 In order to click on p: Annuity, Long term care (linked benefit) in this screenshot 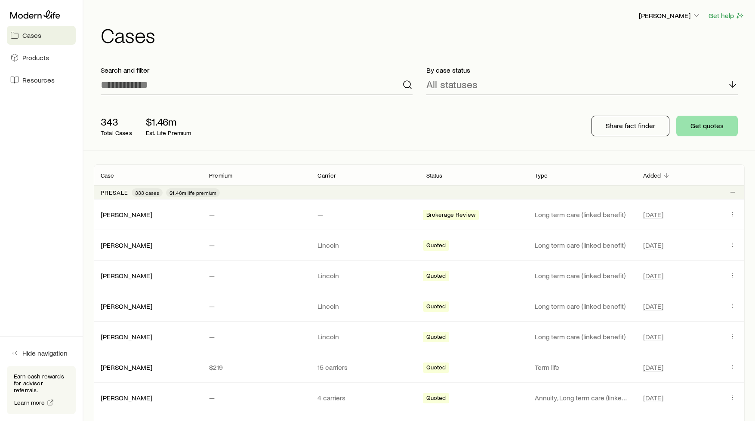, I will do `click(582, 398)`.